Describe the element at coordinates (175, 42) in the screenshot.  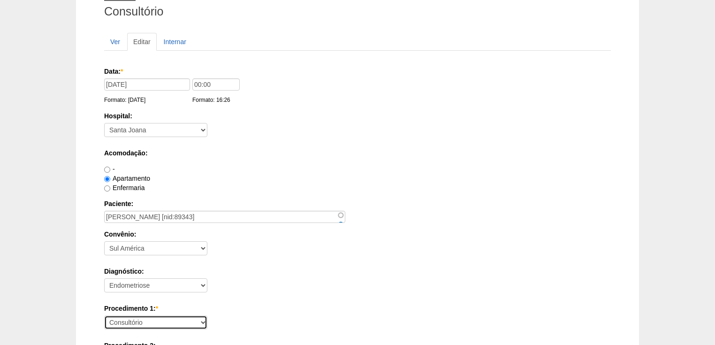
I see `a: Internar` at that location.